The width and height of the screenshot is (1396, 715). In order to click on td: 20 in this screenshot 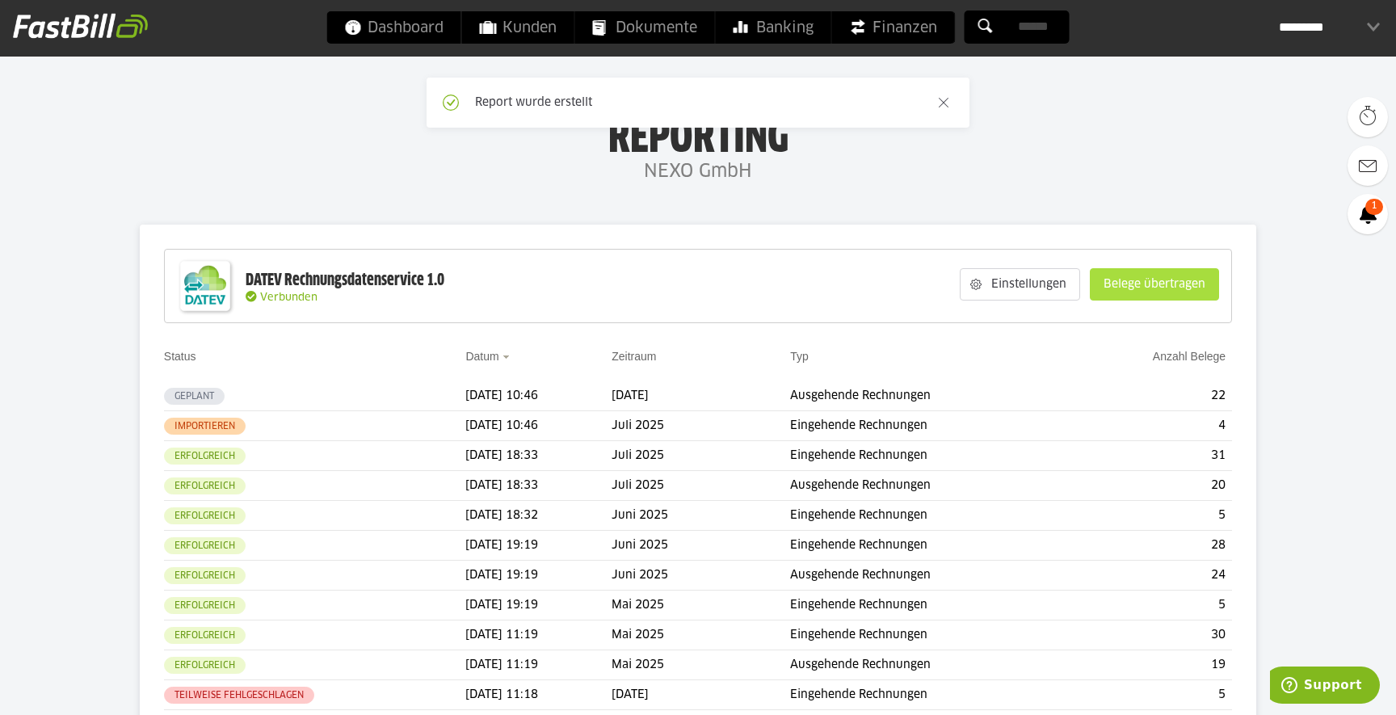, I will do `click(1152, 486)`.